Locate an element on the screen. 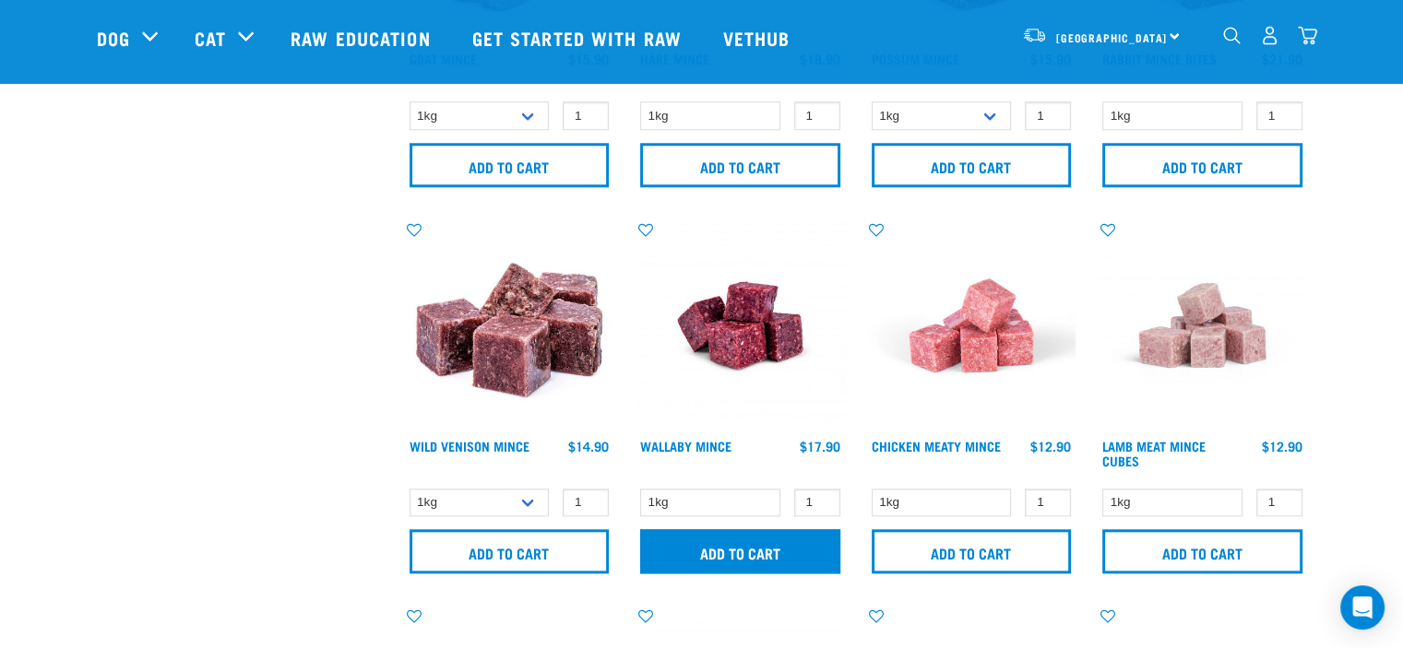  a: Dog is located at coordinates (113, 38).